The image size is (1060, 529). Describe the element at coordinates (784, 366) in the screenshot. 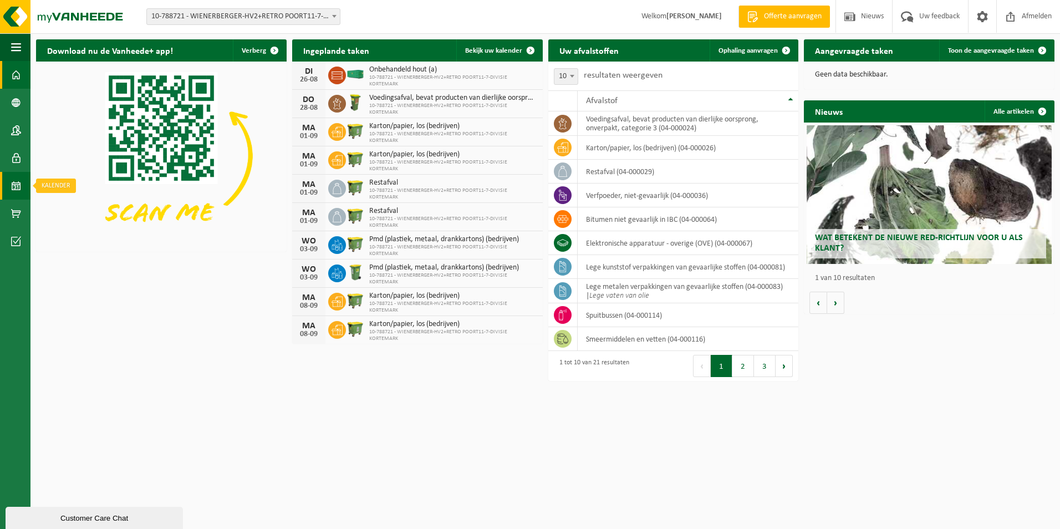

I see `button: Next` at that location.